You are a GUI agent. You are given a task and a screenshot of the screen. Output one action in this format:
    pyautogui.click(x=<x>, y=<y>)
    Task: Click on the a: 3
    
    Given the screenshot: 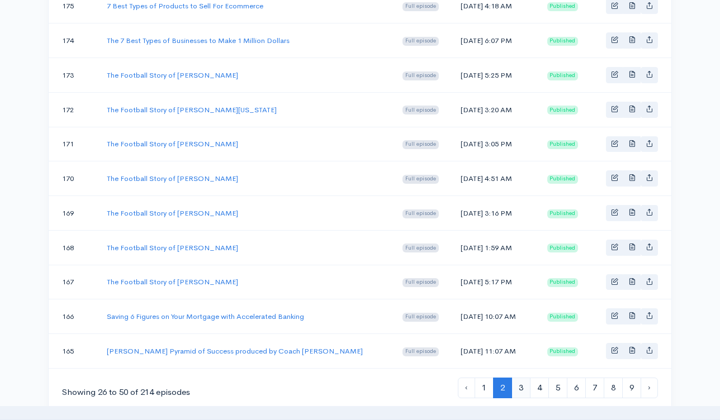 What is the action you would take?
    pyautogui.click(x=521, y=388)
    